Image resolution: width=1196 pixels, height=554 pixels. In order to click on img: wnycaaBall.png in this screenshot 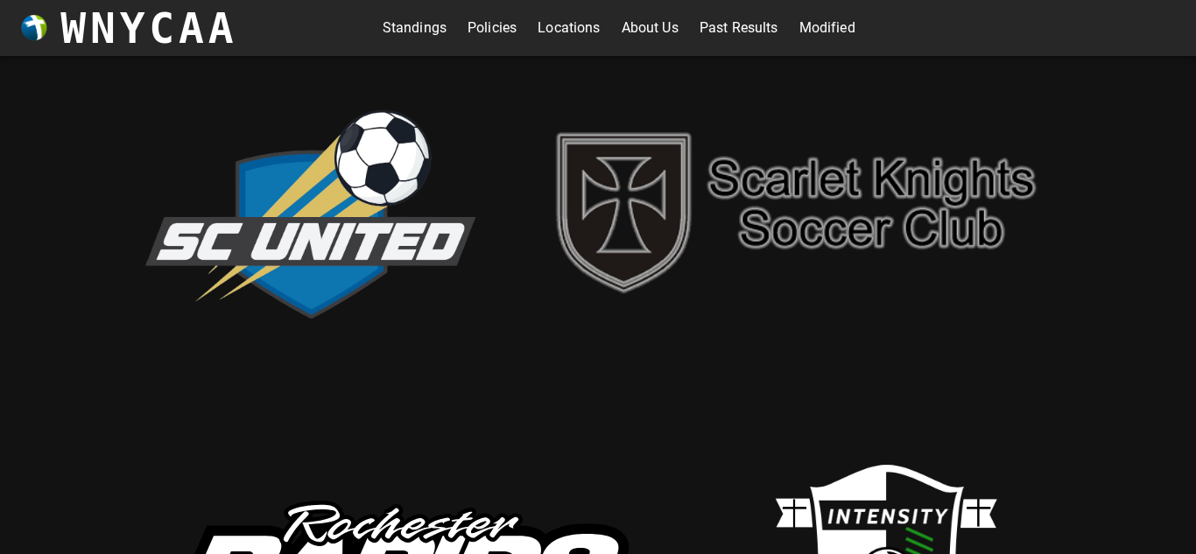, I will do `click(34, 28)`.